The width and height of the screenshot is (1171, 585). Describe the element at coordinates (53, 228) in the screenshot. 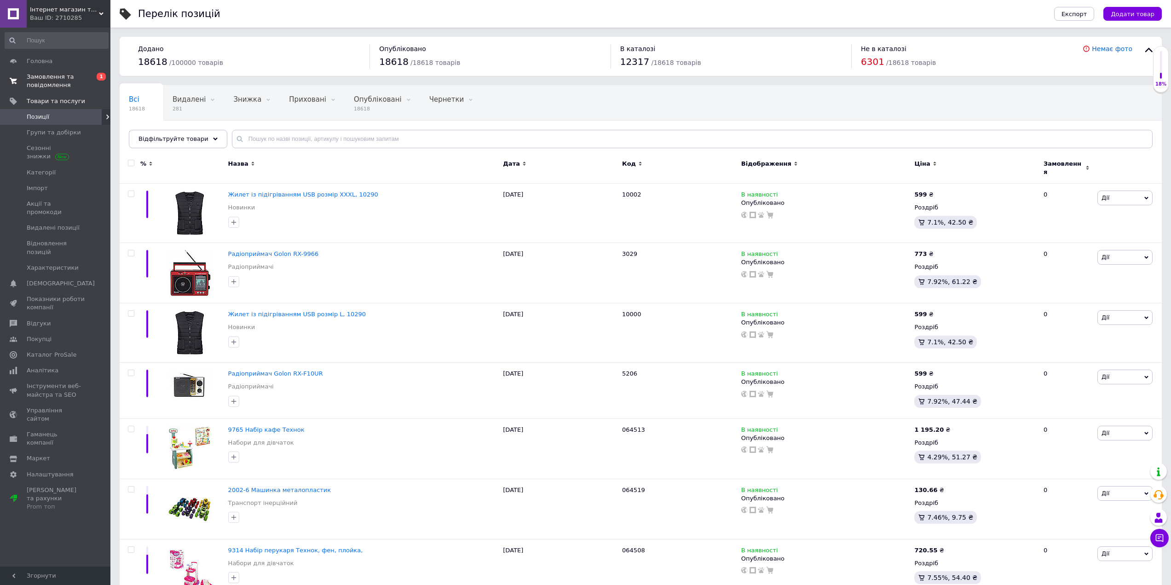

I see `span: Видалені позиції` at that location.